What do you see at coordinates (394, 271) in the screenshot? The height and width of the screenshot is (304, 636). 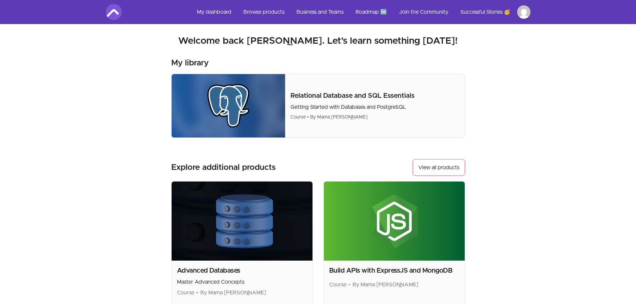 I see `h2: Build APIs with ExpressJS and MongoDB` at bounding box center [394, 271].